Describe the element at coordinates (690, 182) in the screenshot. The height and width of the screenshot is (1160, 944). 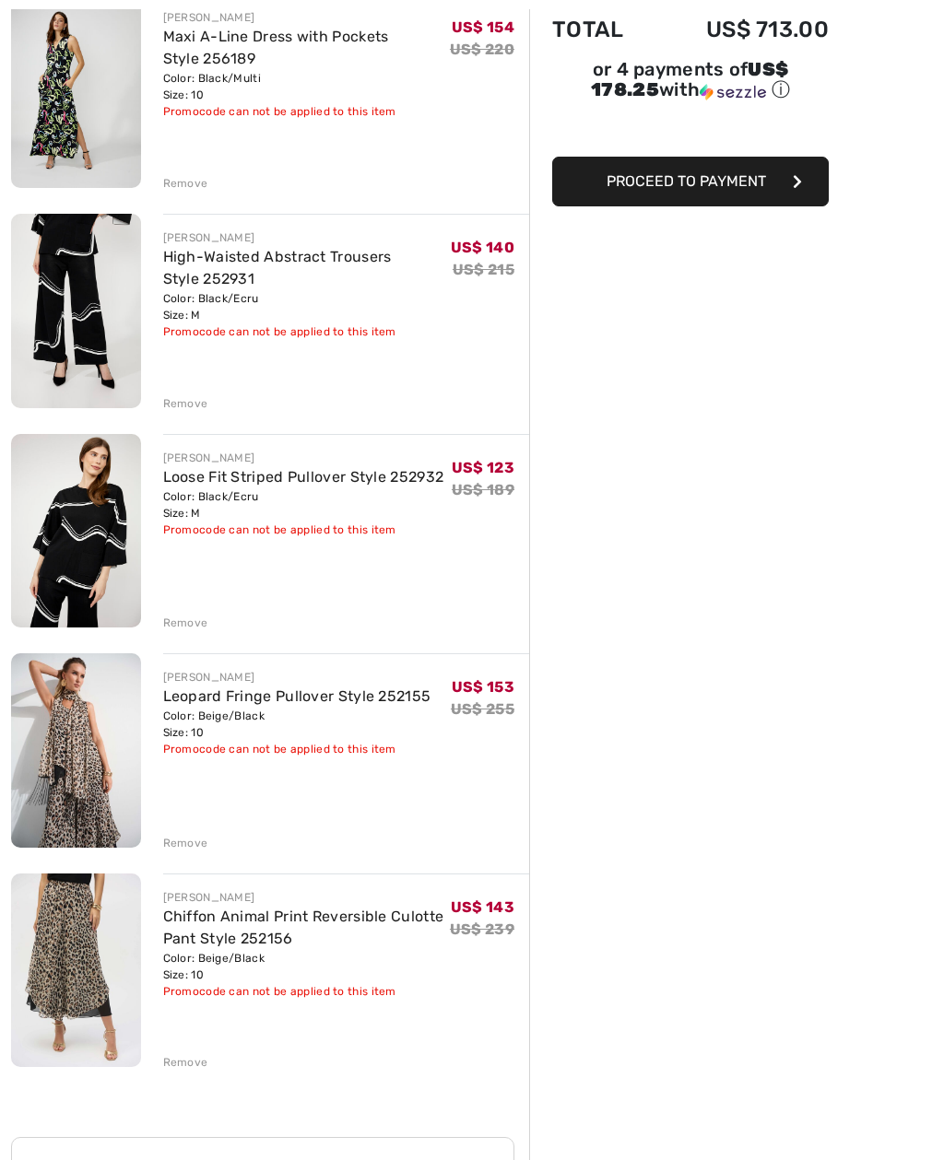
I see `button: Proceed to Payment` at that location.